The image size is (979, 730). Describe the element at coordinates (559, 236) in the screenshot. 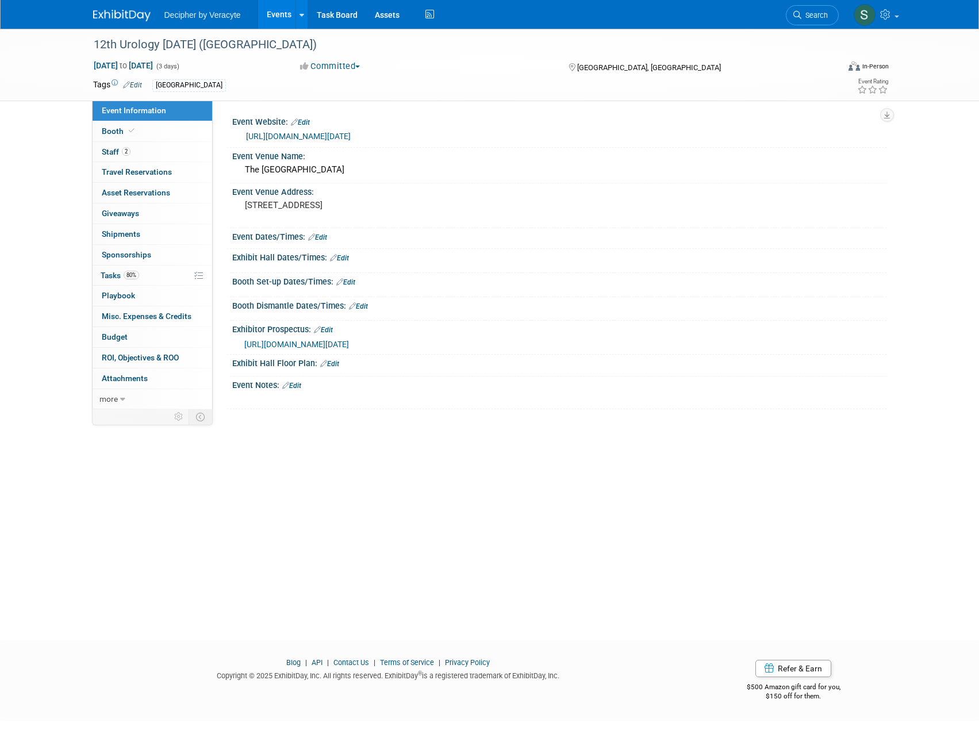

I see `div: Event Dates/Times:` at that location.